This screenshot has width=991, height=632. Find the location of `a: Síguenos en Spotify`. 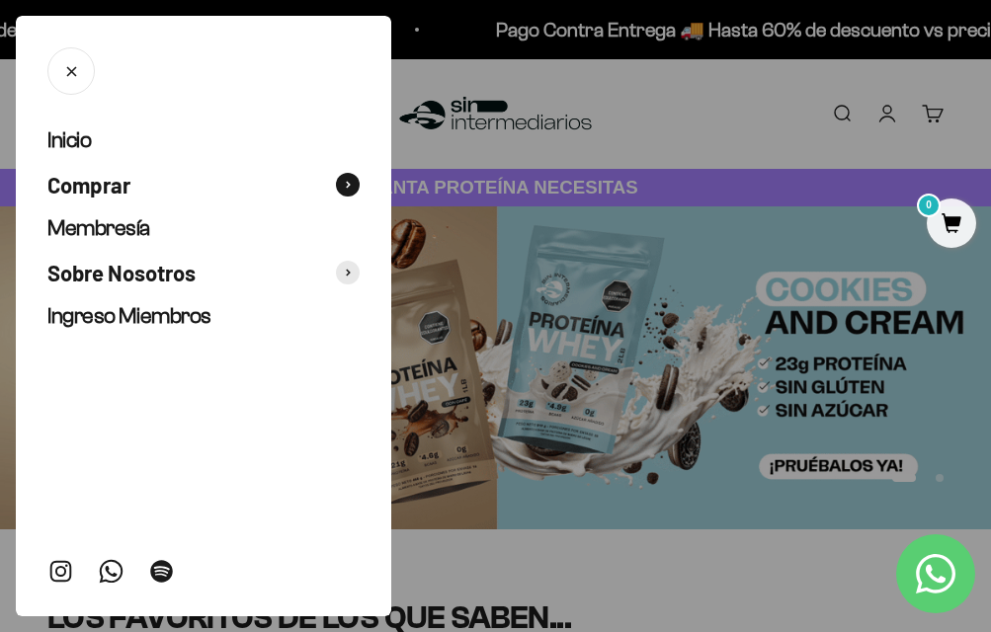

a: Síguenos en Spotify is located at coordinates (161, 571).